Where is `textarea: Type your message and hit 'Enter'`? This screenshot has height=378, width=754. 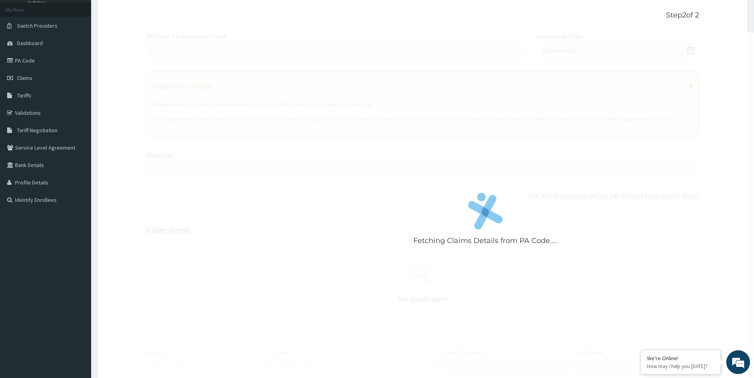
textarea: Type your message and hit 'Enter' is located at coordinates (77, 230).